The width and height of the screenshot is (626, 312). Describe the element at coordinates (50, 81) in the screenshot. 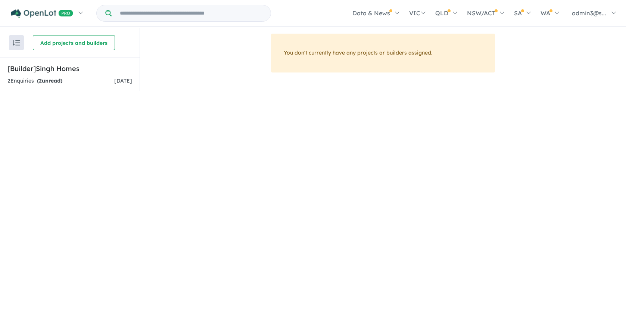

I see `strong: ( unread)` at that location.